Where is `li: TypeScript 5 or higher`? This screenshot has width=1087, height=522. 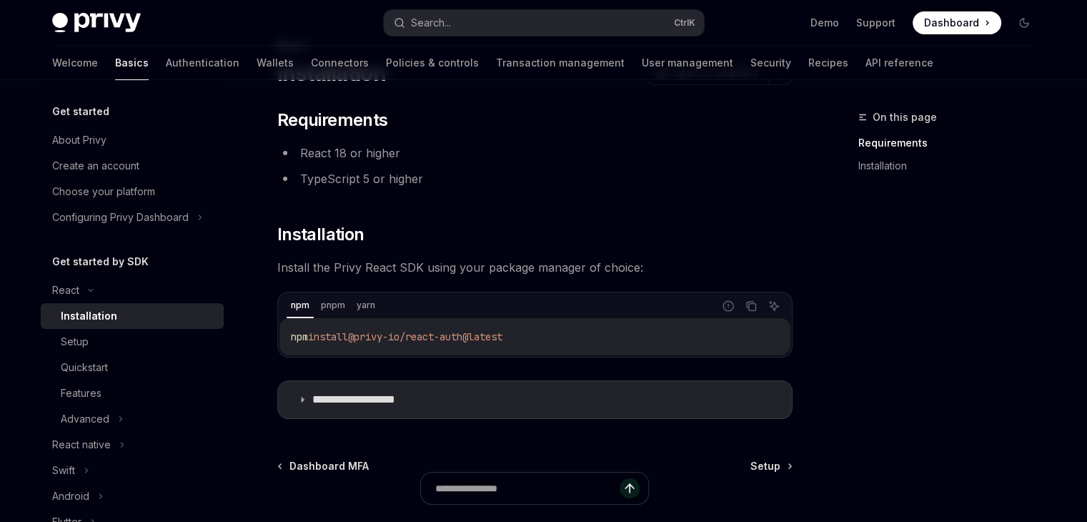
li: TypeScript 5 or higher is located at coordinates (535, 179).